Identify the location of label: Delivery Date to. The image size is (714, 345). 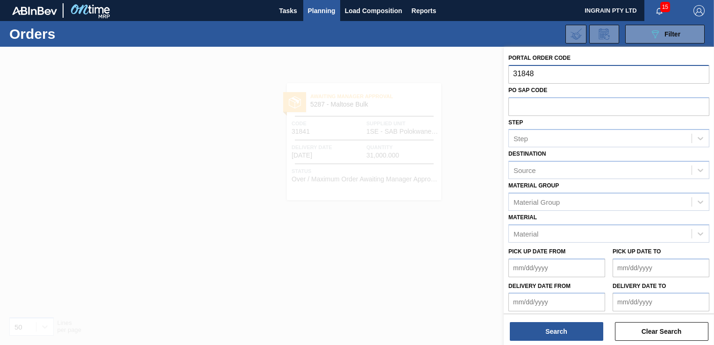
(639, 286).